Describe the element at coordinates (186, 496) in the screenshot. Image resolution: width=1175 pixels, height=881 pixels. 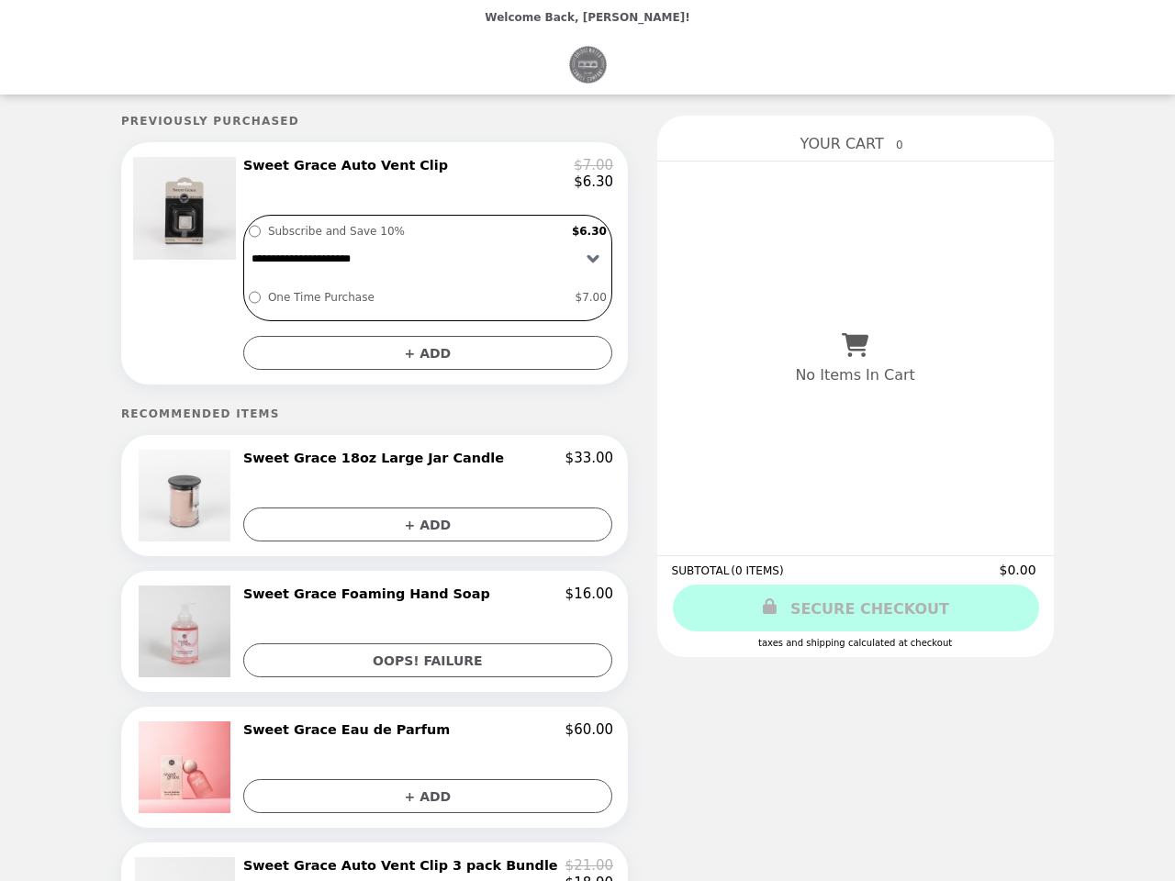
I see `img: Sweet Grace 18oz Large Jar Candle` at that location.